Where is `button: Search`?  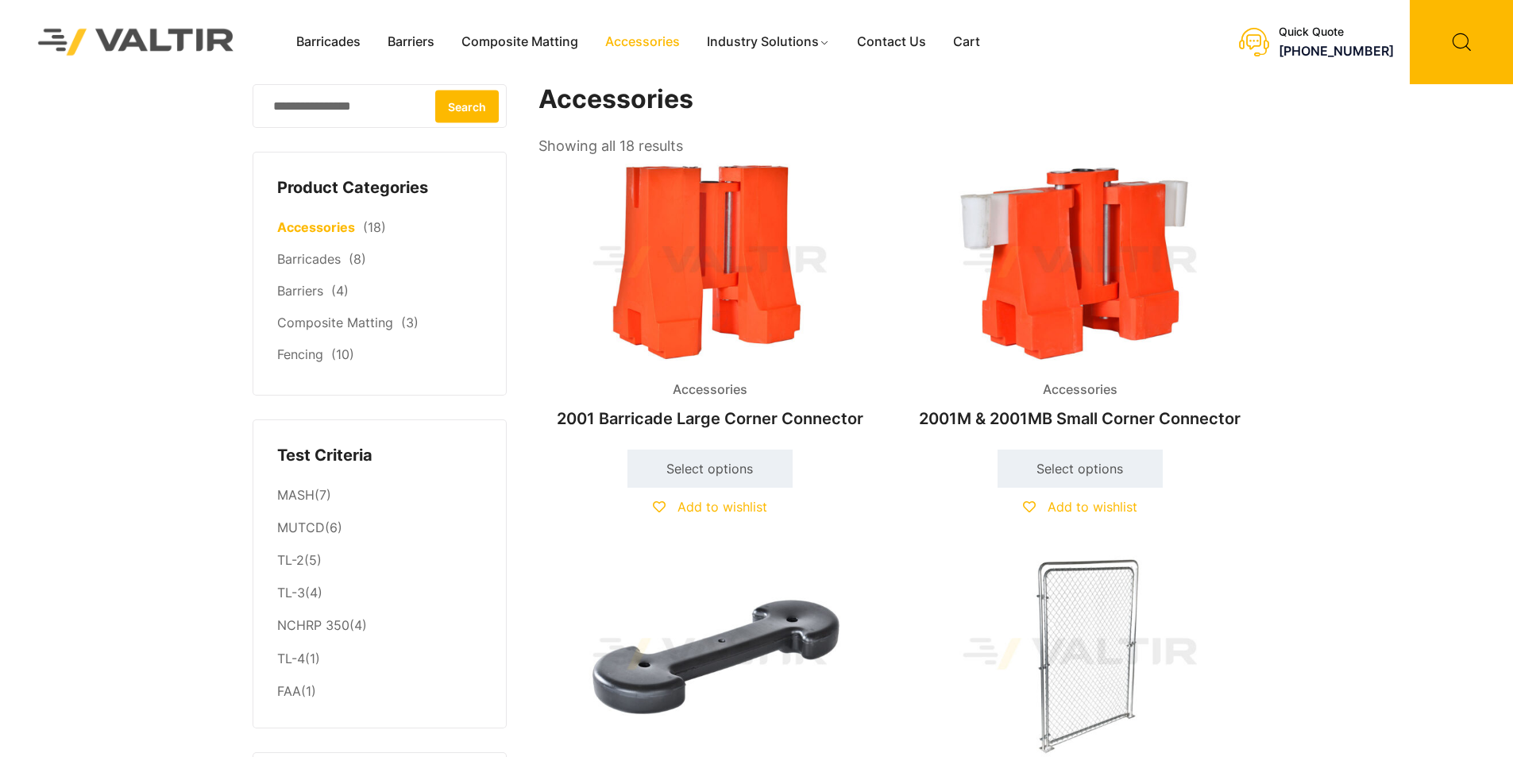
button: Search is located at coordinates (467, 106).